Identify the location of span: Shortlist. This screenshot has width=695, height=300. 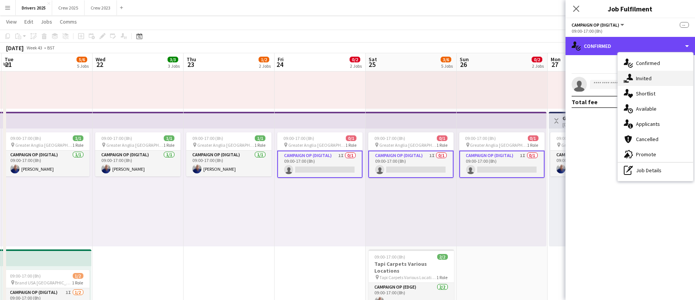
(645, 94).